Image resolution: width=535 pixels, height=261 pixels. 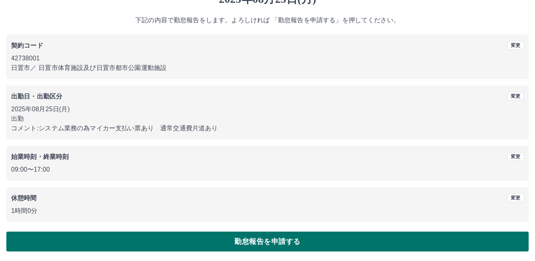 I want to click on p: 出勤, so click(x=267, y=119).